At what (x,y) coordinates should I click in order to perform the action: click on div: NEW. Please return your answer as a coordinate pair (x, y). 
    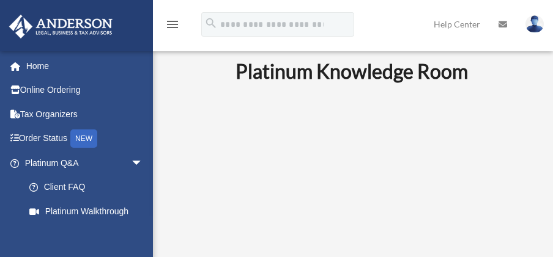
    Looking at the image, I should click on (84, 139).